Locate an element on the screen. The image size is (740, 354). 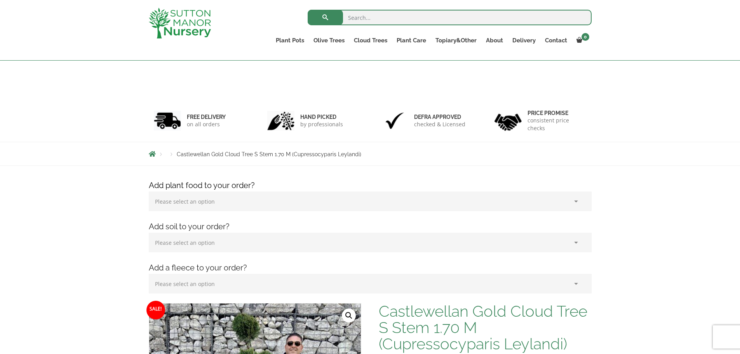
a: Contact is located at coordinates (556, 40).